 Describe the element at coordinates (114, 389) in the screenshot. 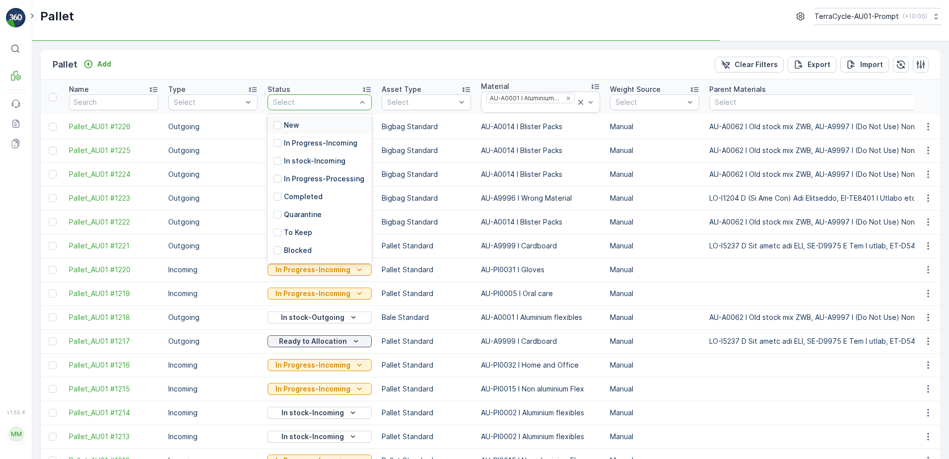

I see `span: Pallet_AU01 #1215` at that location.